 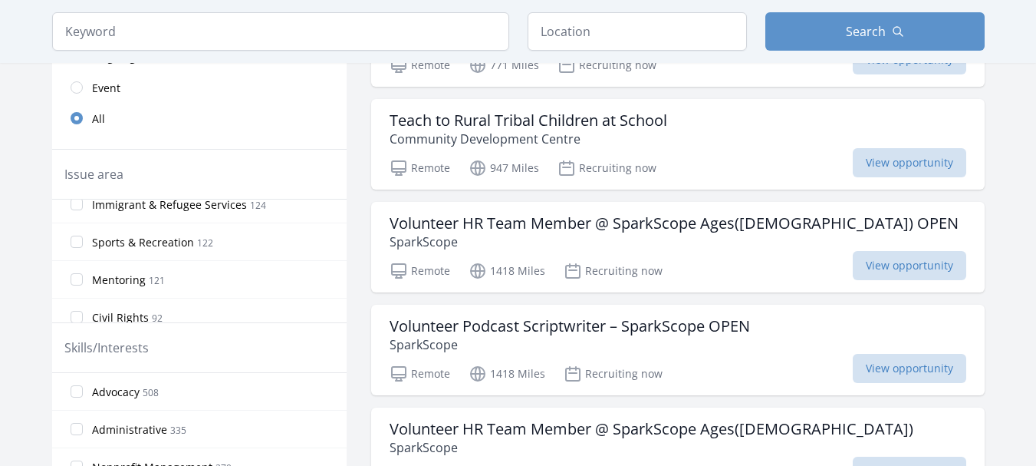 What do you see at coordinates (157, 318) in the screenshot?
I see `span: 92` at bounding box center [157, 318].